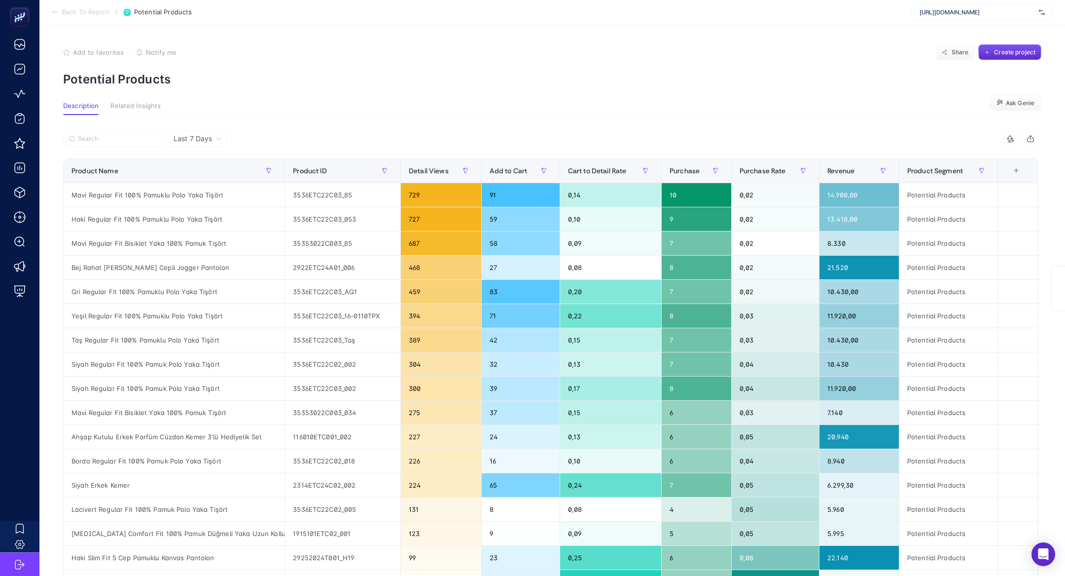 Image resolution: width=1065 pixels, height=576 pixels. What do you see at coordinates (859, 195) in the screenshot?
I see `div: 14.900,00` at bounding box center [859, 195].